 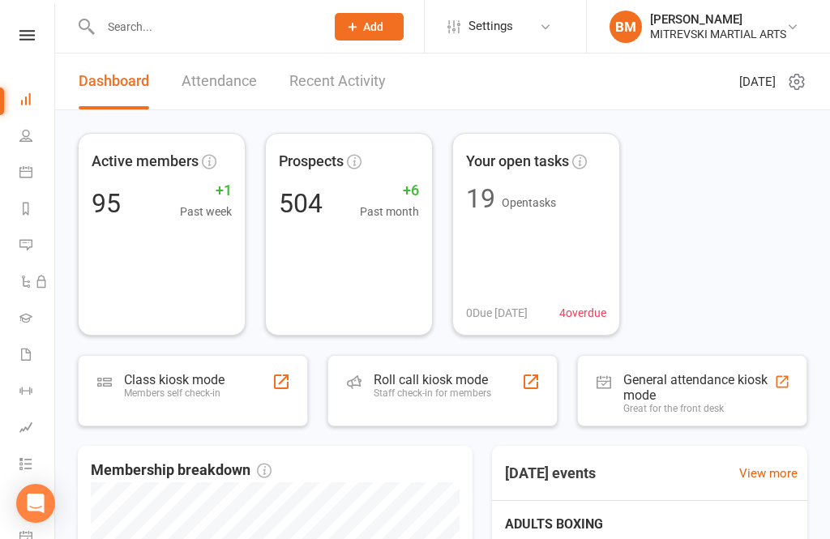 What do you see at coordinates (373, 27) in the screenshot?
I see `span: Add` at bounding box center [373, 27].